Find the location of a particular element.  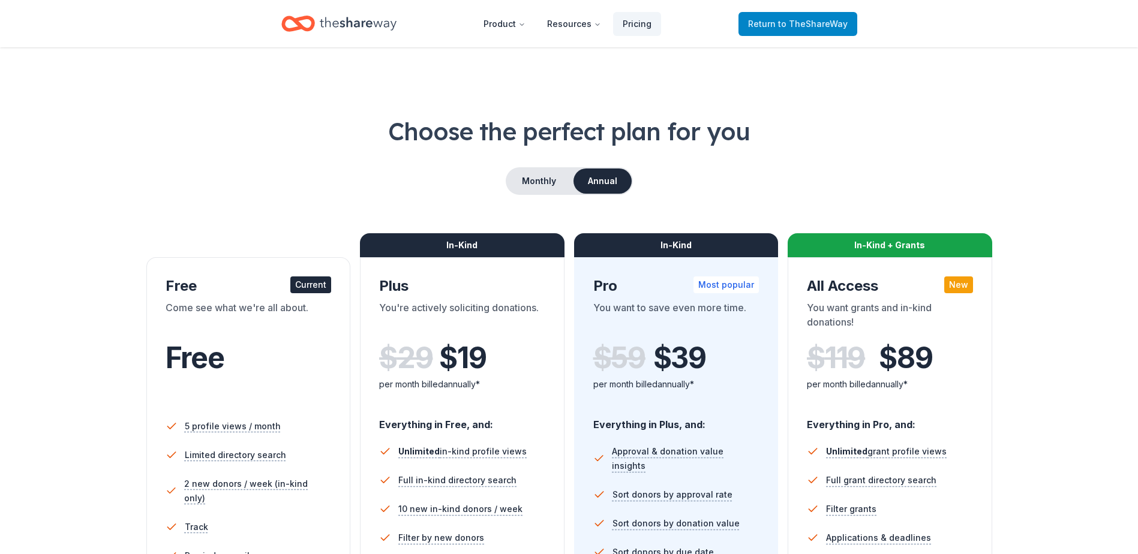

span: $ 89 is located at coordinates (905, 358).